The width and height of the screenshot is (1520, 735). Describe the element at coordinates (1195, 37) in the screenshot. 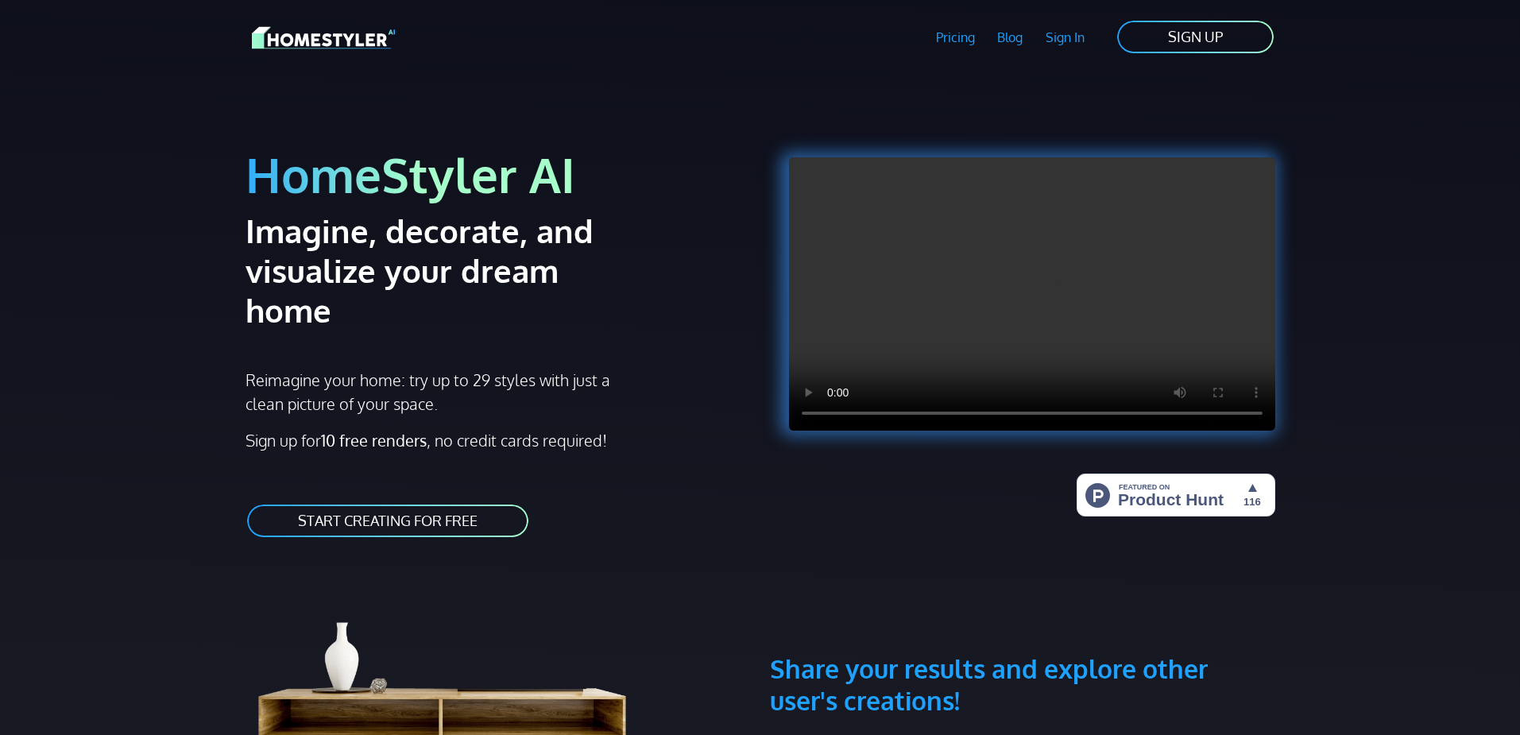

I see `a: SIGN UP` at that location.